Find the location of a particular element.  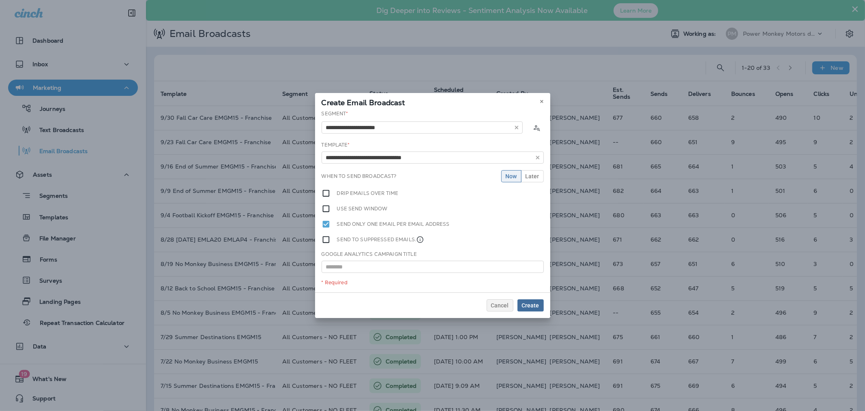

button: Create is located at coordinates (531, 305).